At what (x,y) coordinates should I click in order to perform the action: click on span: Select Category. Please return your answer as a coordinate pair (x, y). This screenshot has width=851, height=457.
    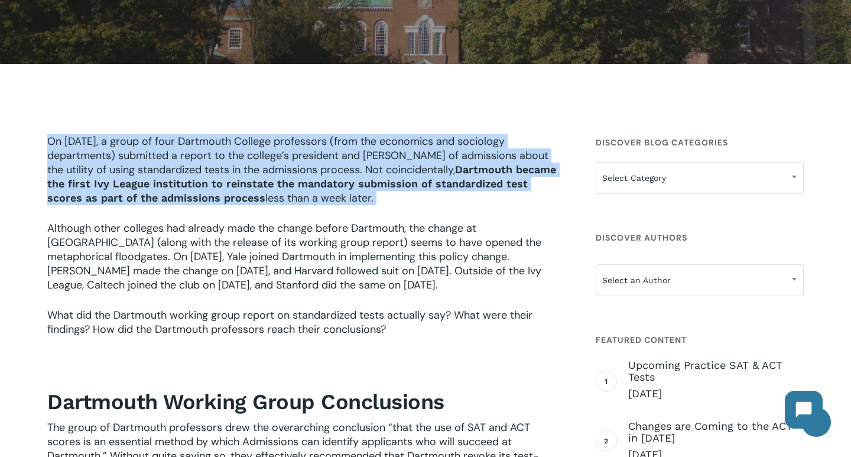
    Looking at the image, I should click on (699, 178).